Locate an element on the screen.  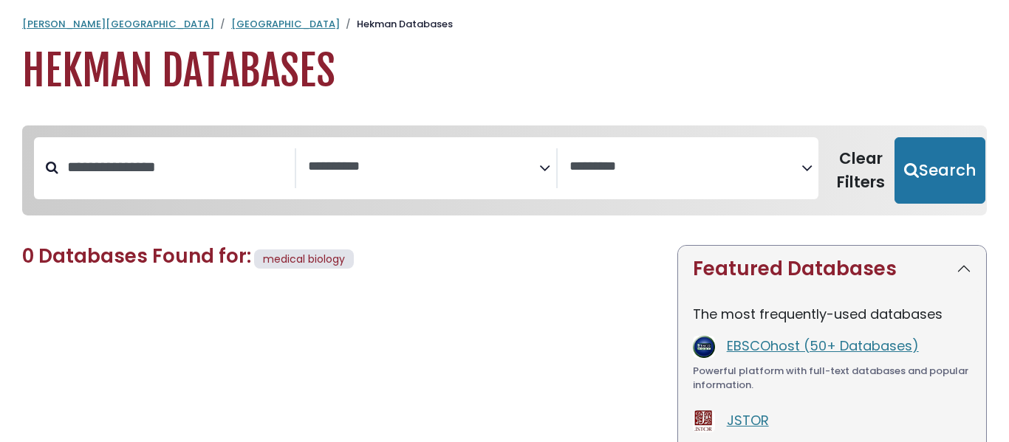
nav: breadcrumb is located at coordinates (504, 24).